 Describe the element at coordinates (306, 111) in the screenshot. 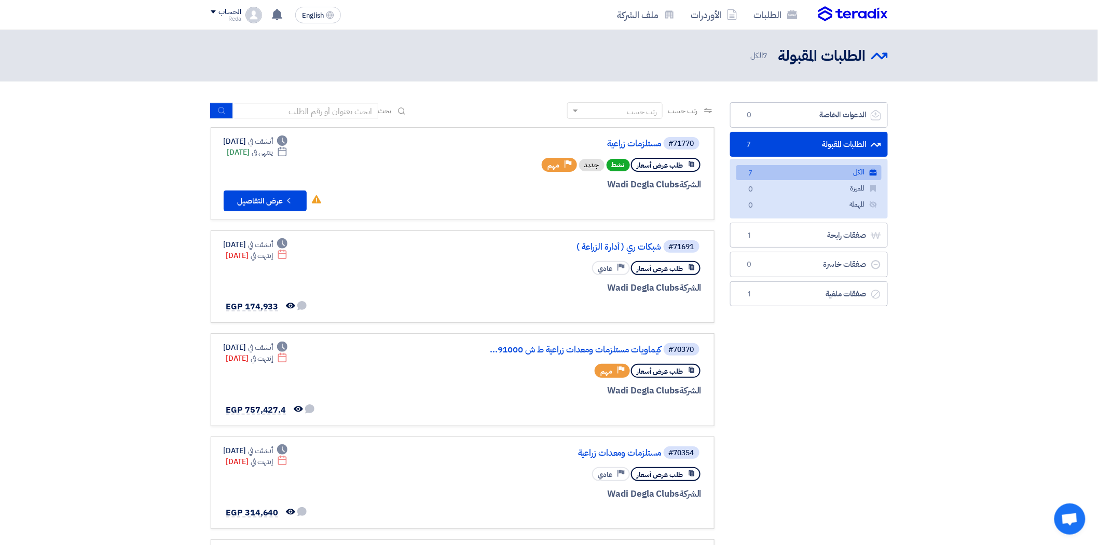

I see `input: ابحث بعنوان أو رقم الطلب` at that location.